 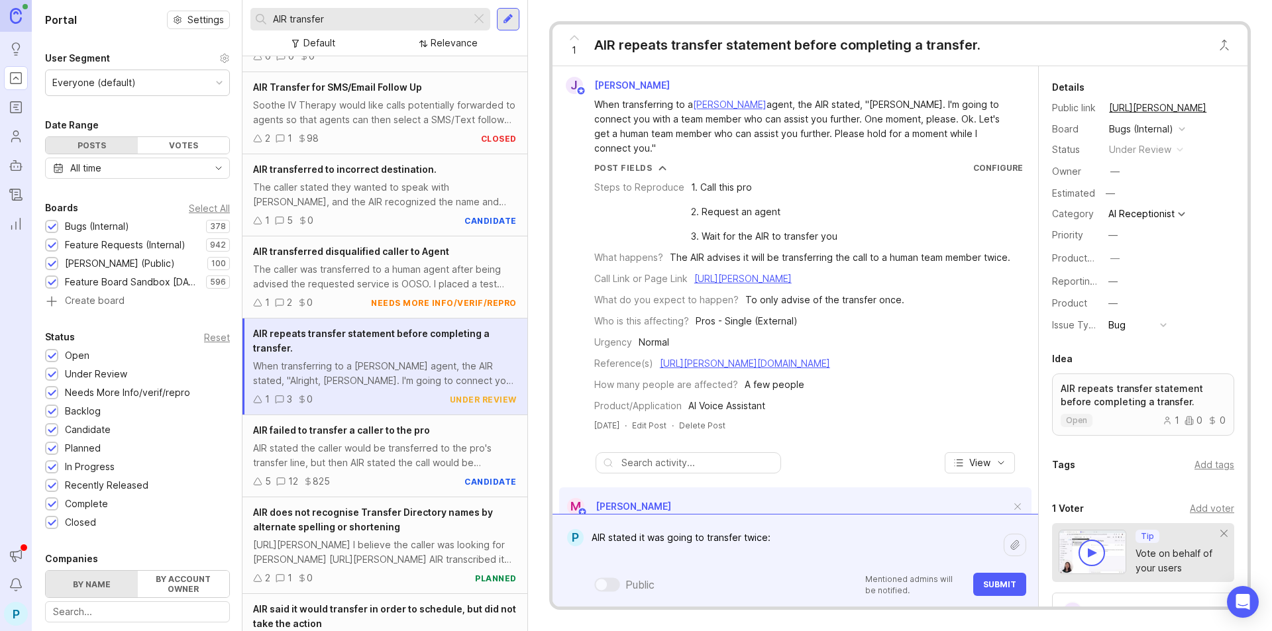 I want to click on svg: toggle icon, so click(x=219, y=168).